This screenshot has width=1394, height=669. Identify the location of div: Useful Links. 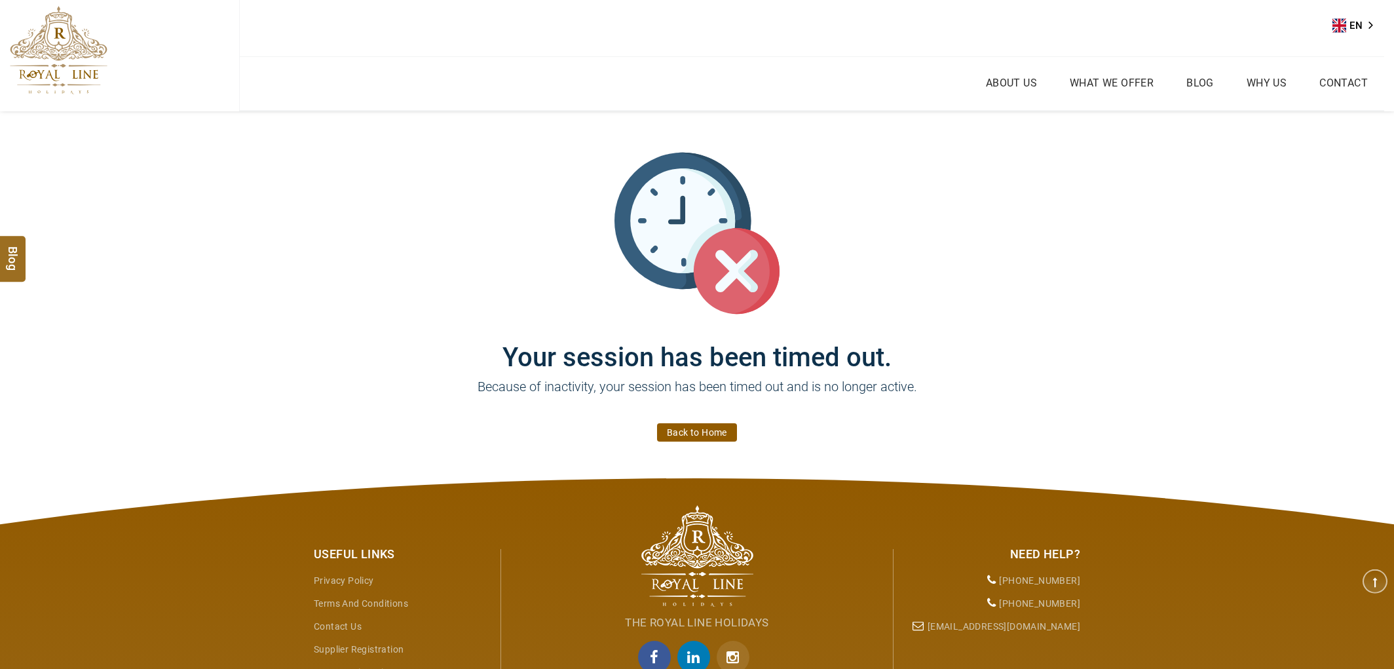
(402, 554).